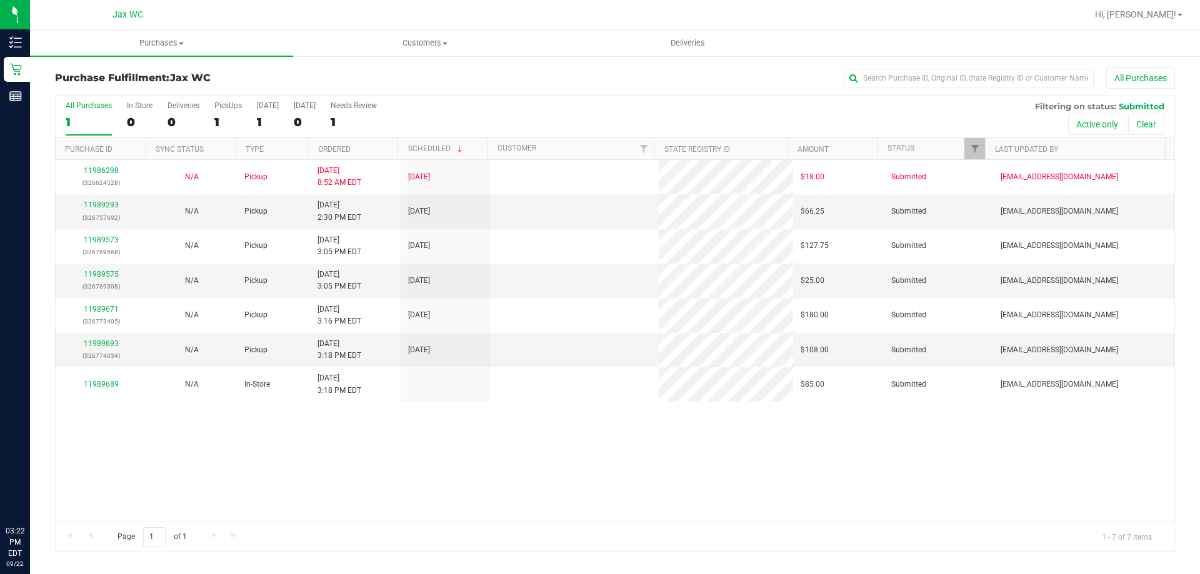  Describe the element at coordinates (101, 205) in the screenshot. I see `a: 11989293` at that location.